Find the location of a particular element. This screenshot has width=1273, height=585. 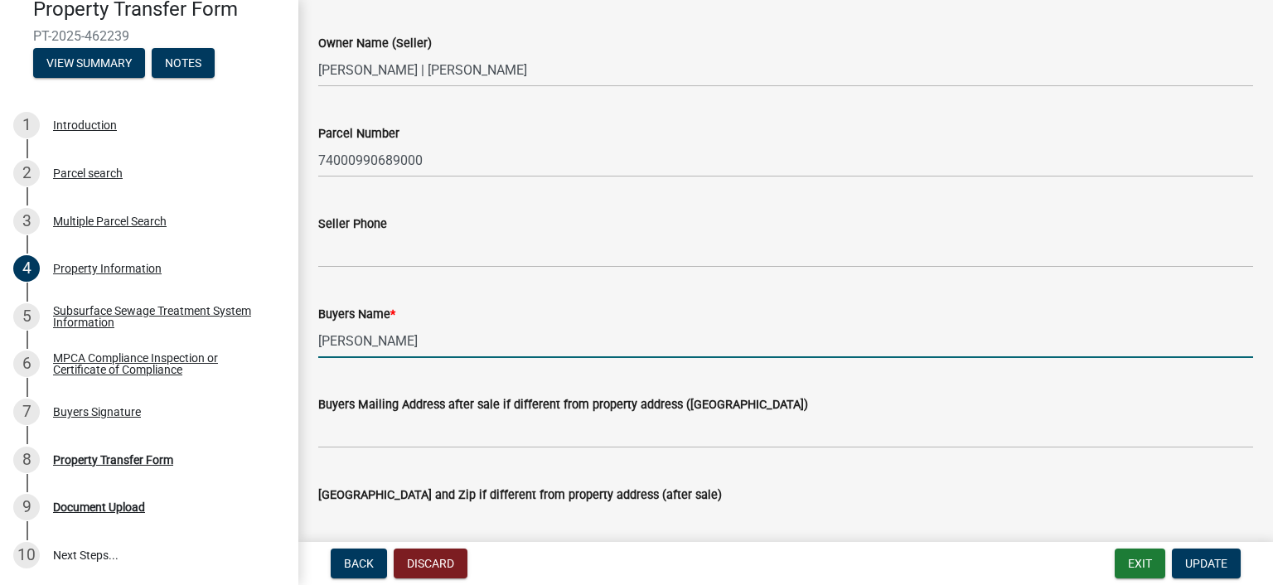

wm-modal-confirm: Notes is located at coordinates (183, 64).